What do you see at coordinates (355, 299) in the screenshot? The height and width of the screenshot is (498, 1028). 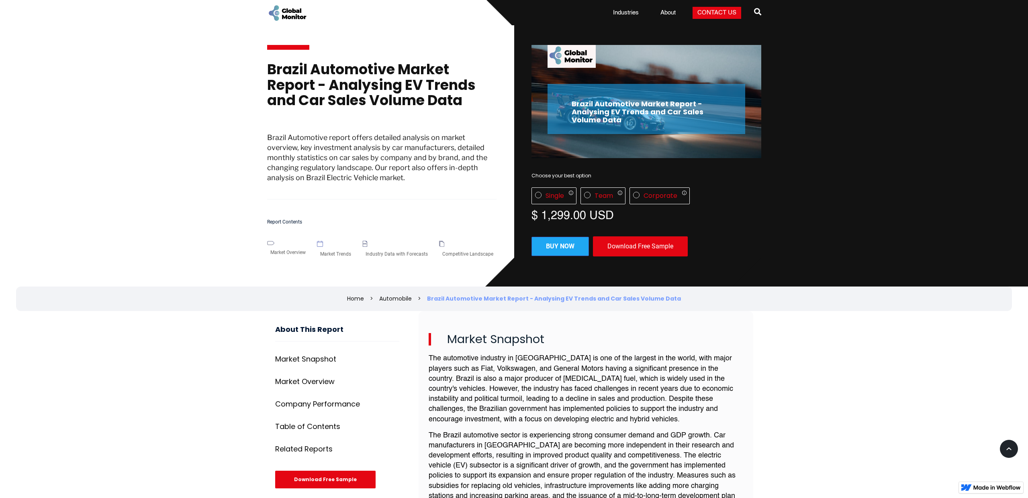 I see `a: Home` at bounding box center [355, 299].